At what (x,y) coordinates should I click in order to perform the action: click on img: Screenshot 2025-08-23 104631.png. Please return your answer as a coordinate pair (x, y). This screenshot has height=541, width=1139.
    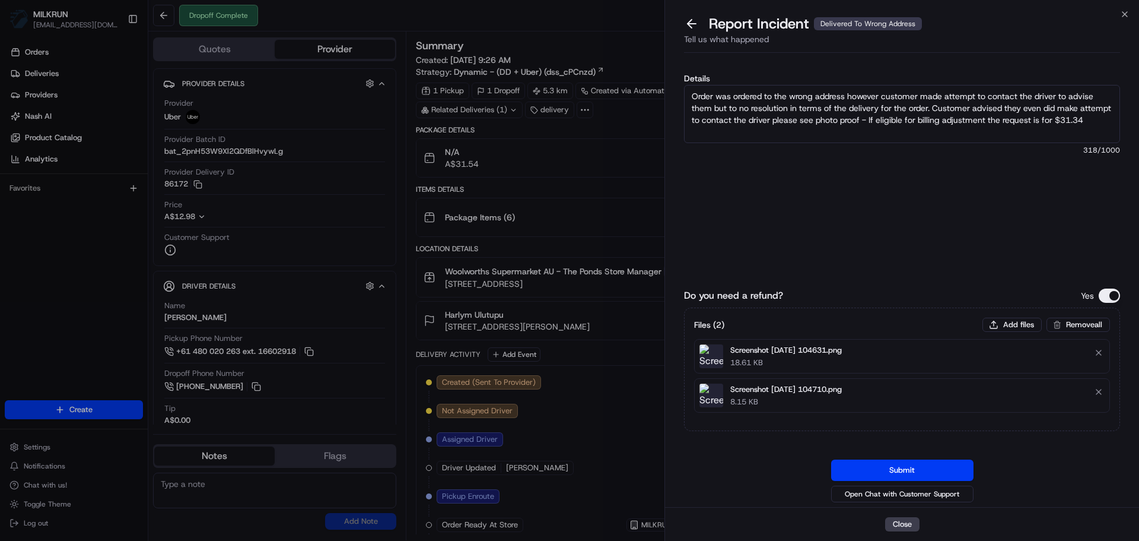
    Looking at the image, I should click on (712, 356).